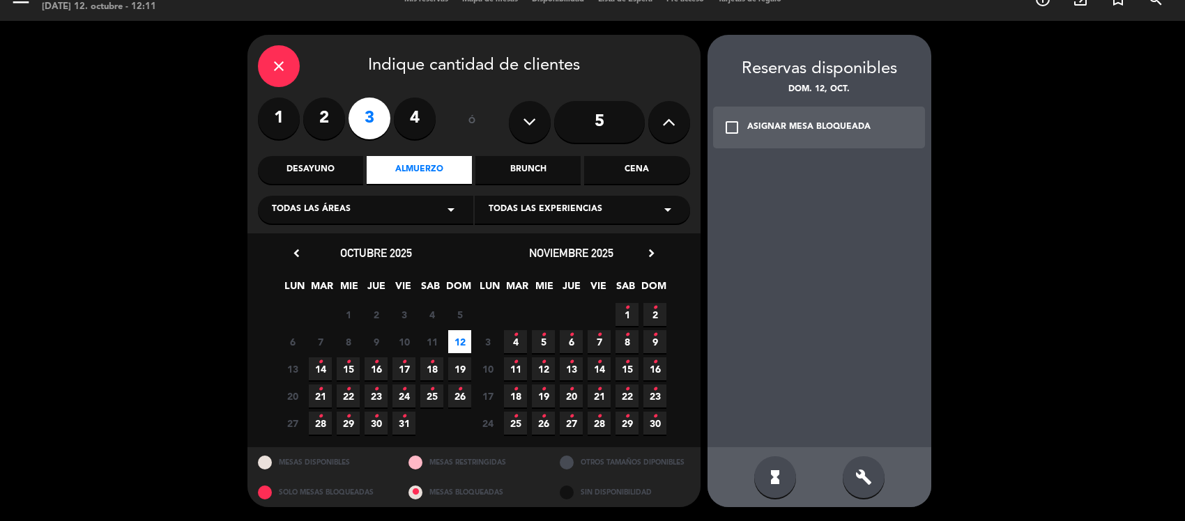 This screenshot has height=521, width=1185. Describe the element at coordinates (473, 462) in the screenshot. I see `div: MESAS RESTRINGIDAS` at that location.